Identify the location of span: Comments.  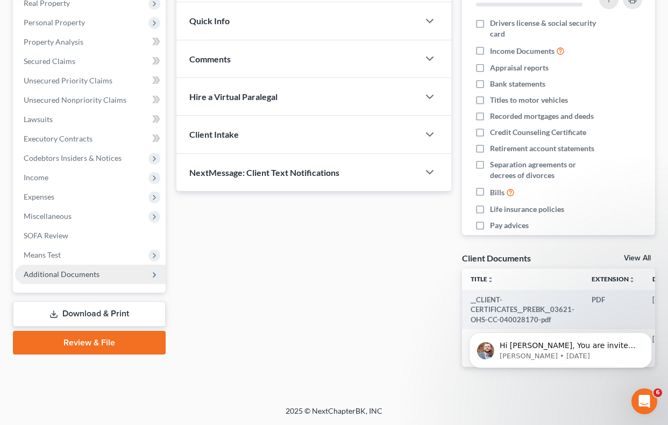
(210, 59).